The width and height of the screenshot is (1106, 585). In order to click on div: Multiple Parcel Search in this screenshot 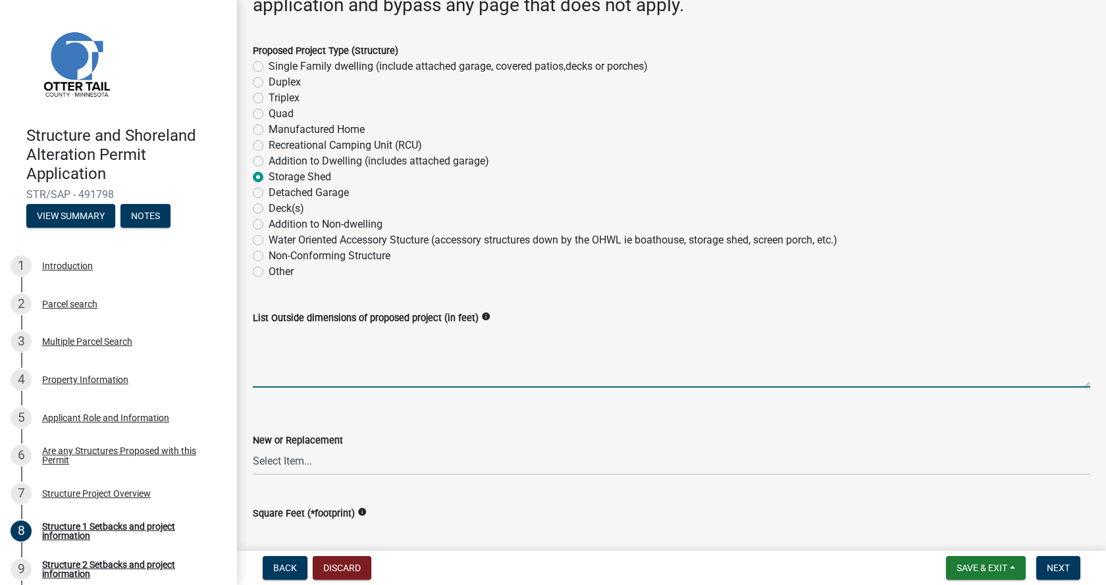, I will do `click(87, 342)`.